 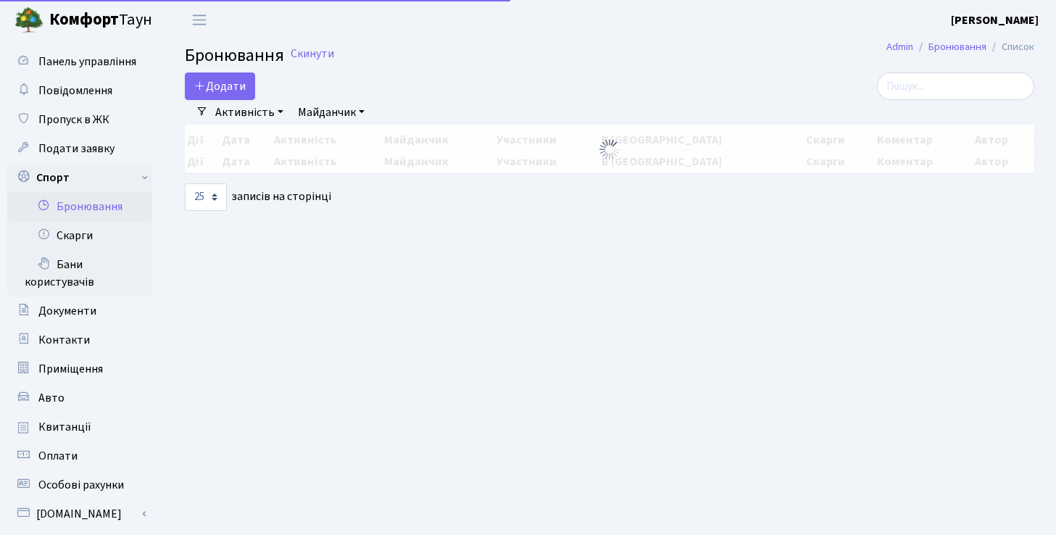 What do you see at coordinates (74, 120) in the screenshot?
I see `span: Пропуск в ЖК` at bounding box center [74, 120].